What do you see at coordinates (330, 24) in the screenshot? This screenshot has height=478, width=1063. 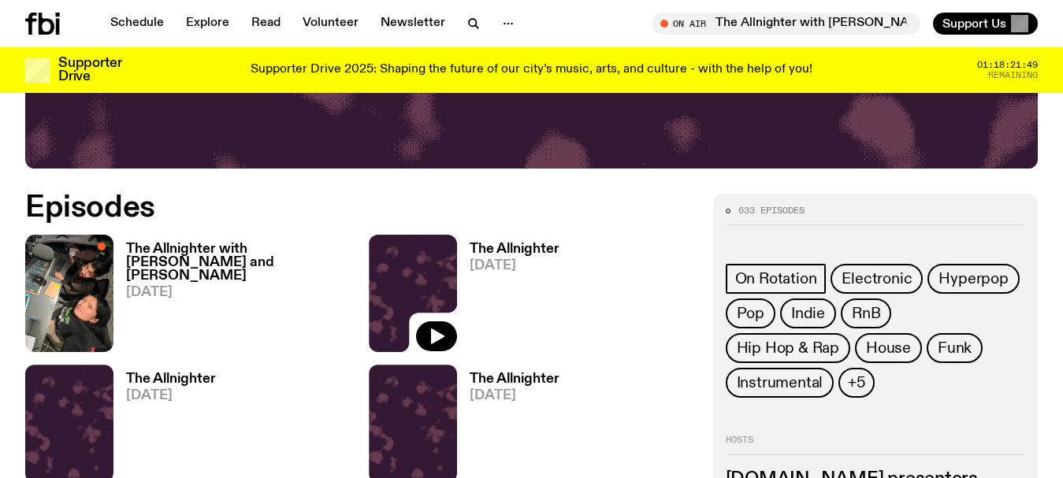 I see `a: Volunteer` at bounding box center [330, 24].